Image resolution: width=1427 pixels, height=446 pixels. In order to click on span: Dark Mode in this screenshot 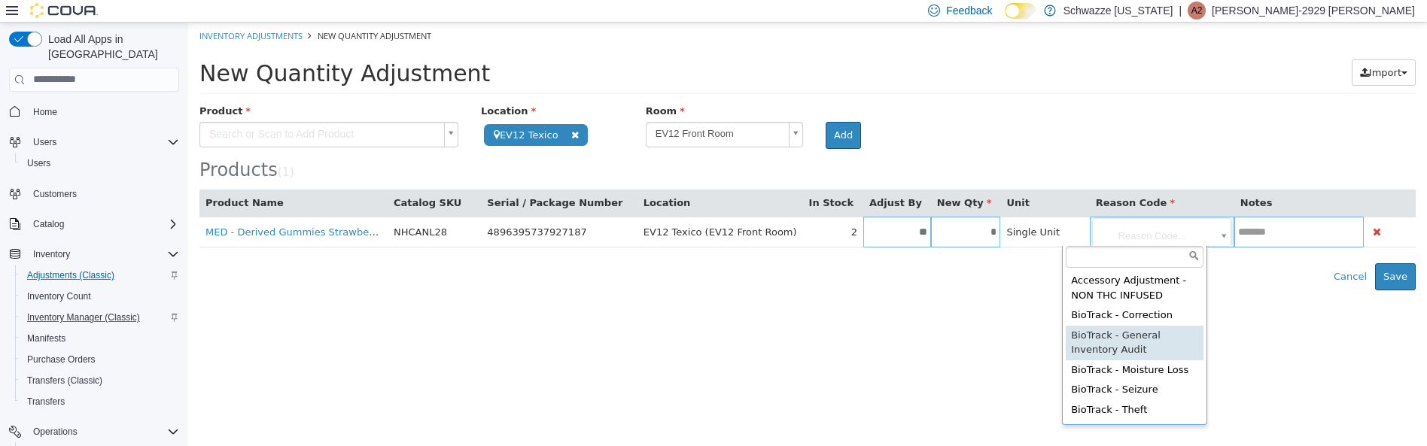, I will do `click(1005, 19)`.